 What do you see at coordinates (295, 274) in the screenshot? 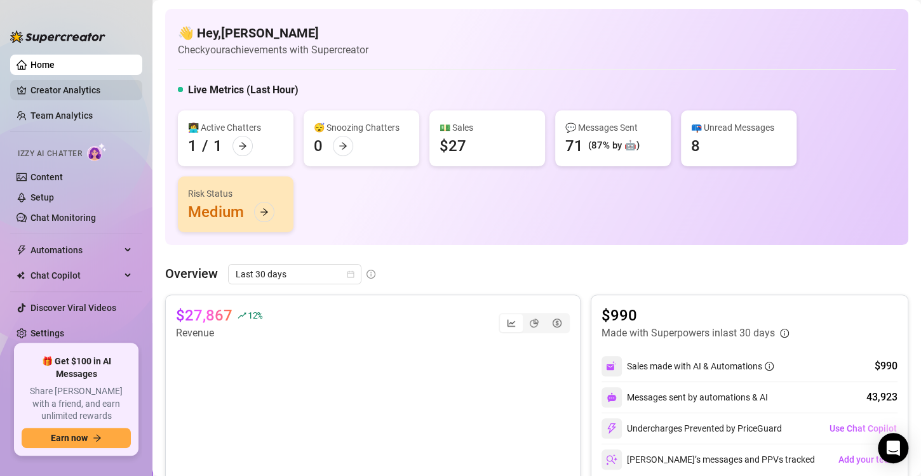
I see `span: Last 30 days` at bounding box center [295, 274].